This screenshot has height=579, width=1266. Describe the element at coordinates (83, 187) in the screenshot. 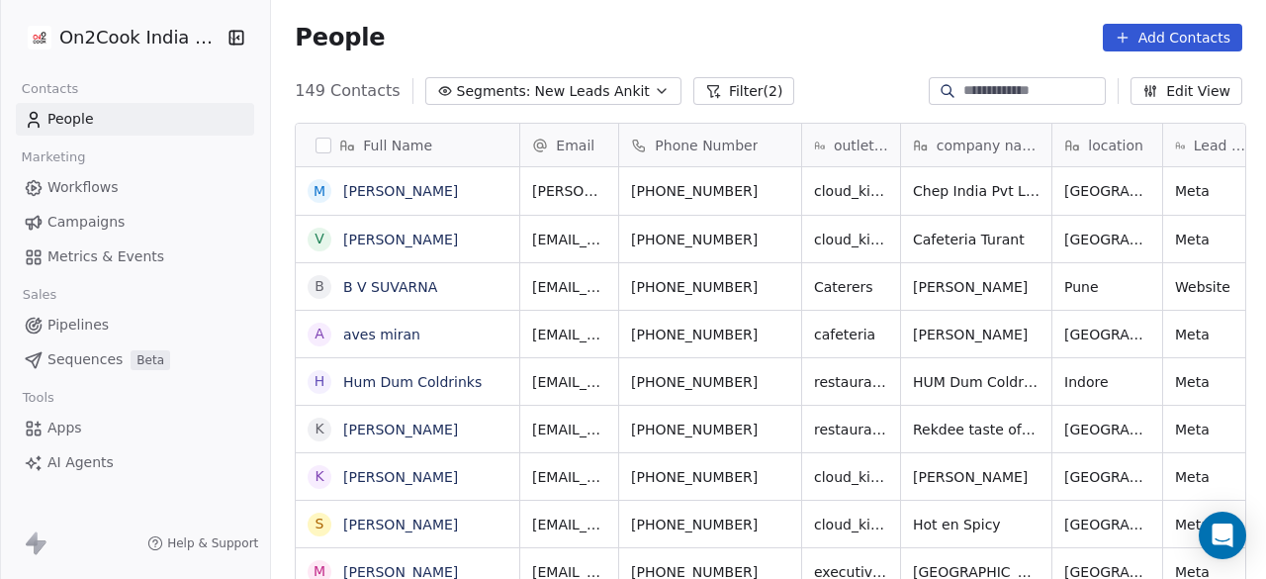

I see `span: Workflows` at that location.